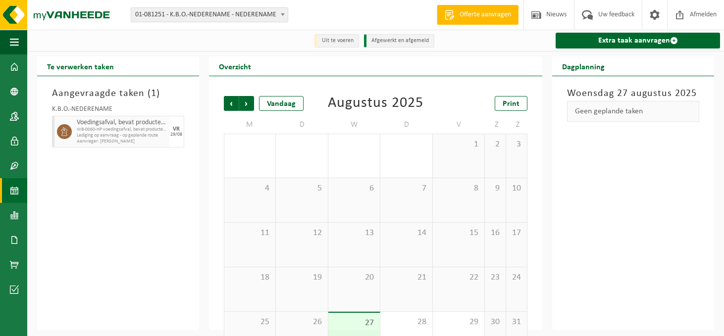  Describe the element at coordinates (495, 322) in the screenshot. I see `span: 30` at that location.